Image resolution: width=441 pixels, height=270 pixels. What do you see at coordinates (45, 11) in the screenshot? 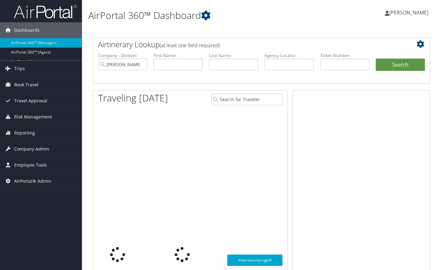
I see `img: airportal-logo.png` at bounding box center [45, 11].